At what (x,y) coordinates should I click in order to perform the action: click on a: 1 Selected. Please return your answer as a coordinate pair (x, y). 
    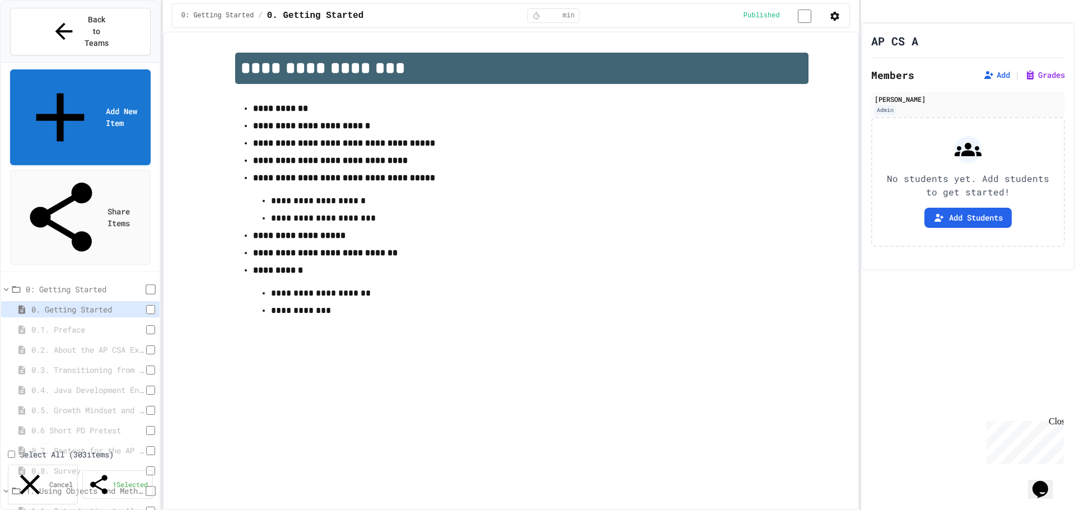
    Looking at the image, I should click on (117, 484).